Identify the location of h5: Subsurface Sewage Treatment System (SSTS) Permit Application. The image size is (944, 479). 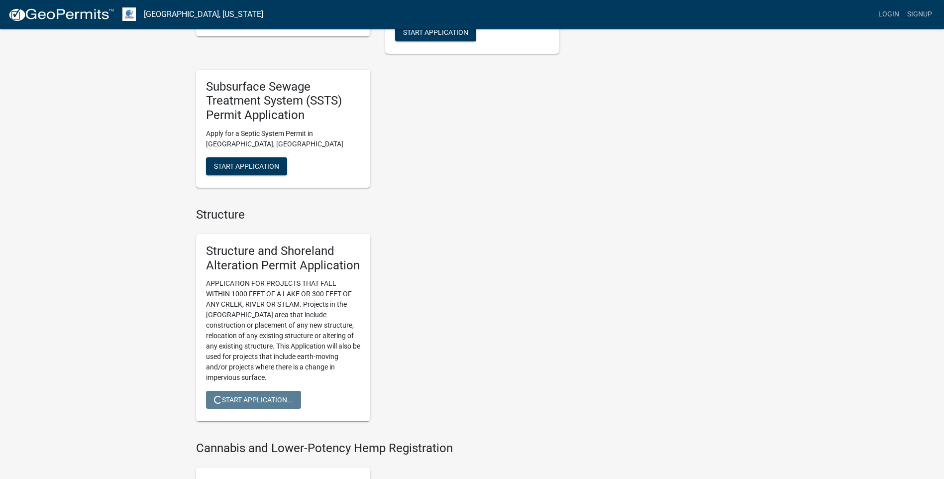
(283, 101).